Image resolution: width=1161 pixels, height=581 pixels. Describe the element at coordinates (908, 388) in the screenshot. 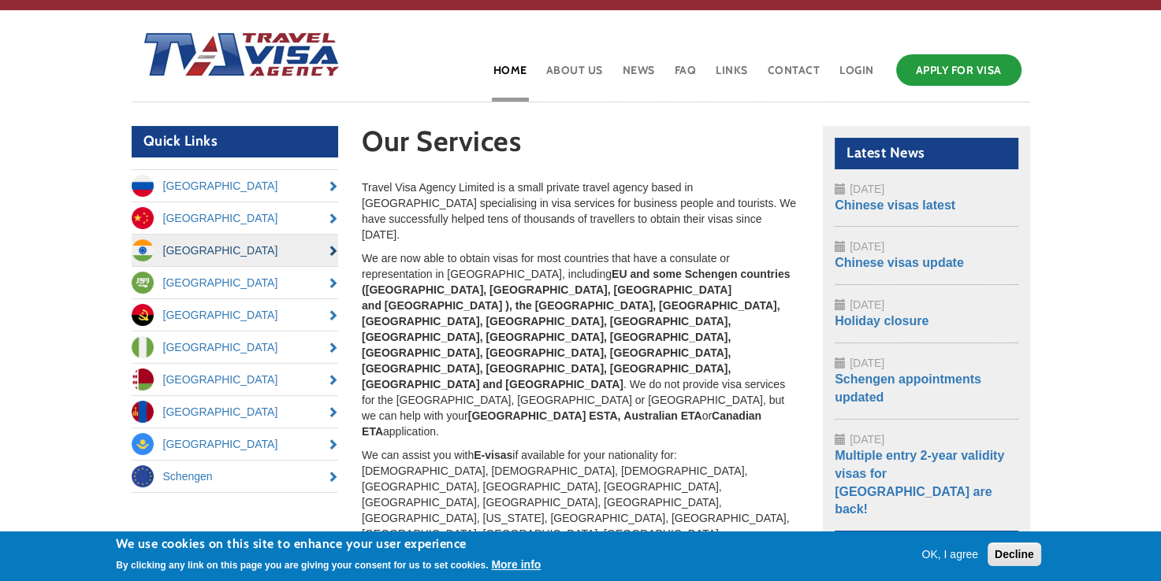

I see `a: Schengen appointments updated` at that location.